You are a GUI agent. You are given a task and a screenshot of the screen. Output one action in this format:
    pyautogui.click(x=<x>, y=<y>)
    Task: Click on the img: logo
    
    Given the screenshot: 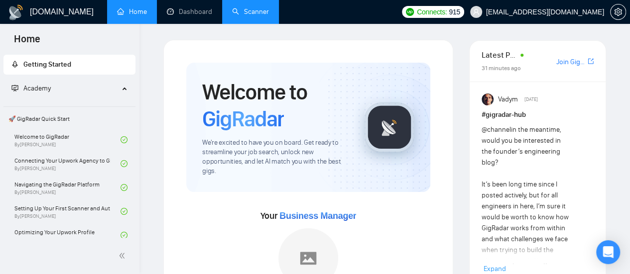 What is the action you would take?
    pyautogui.click(x=16, y=12)
    